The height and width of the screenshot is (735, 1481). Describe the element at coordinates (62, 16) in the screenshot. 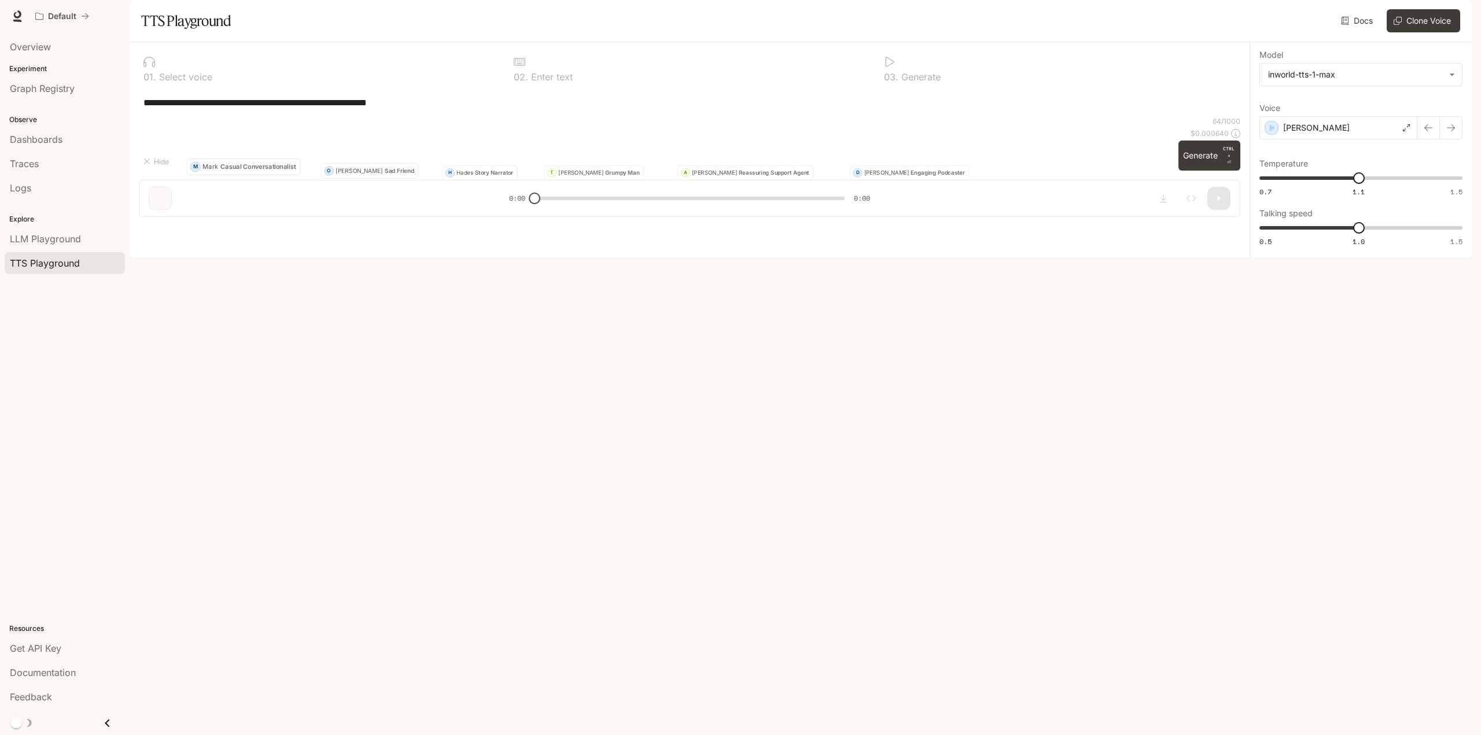

I see `button: All workspaces` at that location.